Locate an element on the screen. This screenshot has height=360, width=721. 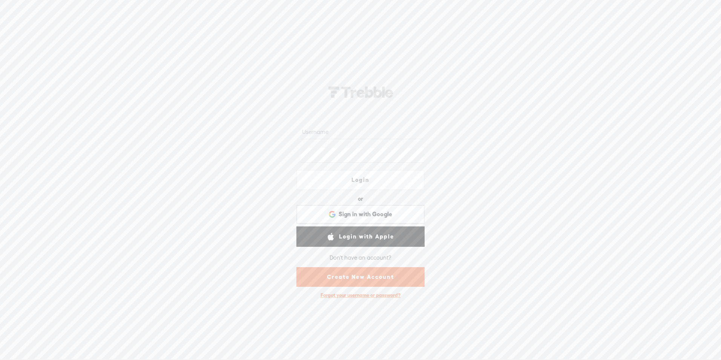
span: Sign in with Google is located at coordinates (365, 214).